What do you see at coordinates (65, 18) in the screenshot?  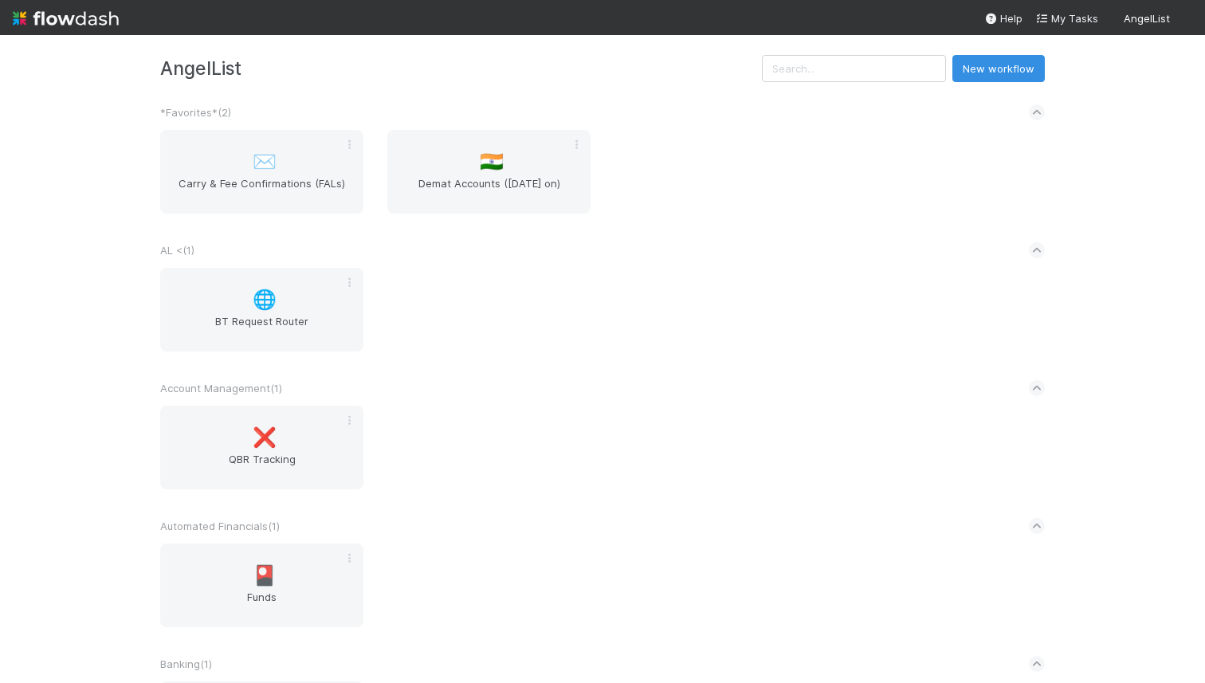 I see `img: logo-inverted-e16ddd16eac7371096b0.svg` at bounding box center [65, 18].